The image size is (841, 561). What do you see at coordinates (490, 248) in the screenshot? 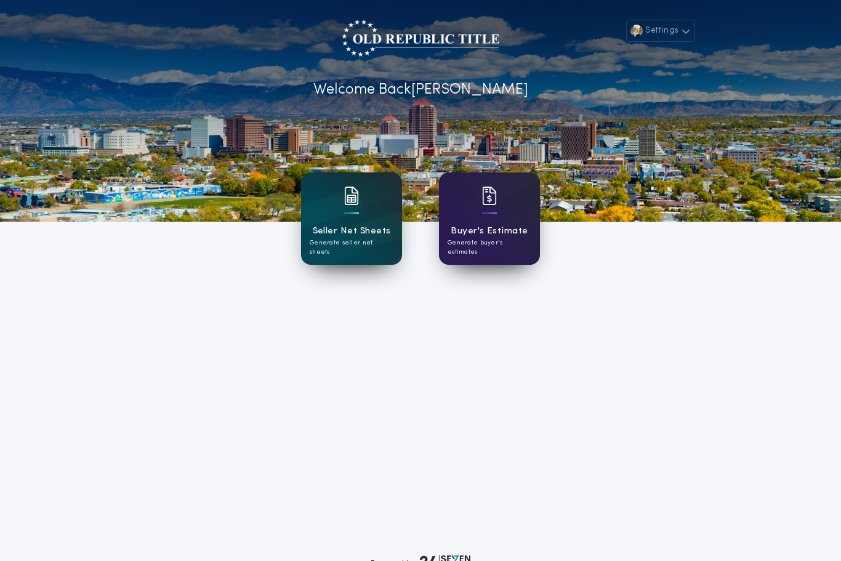
I see `p: Generate buyer's estimates` at bounding box center [490, 248].